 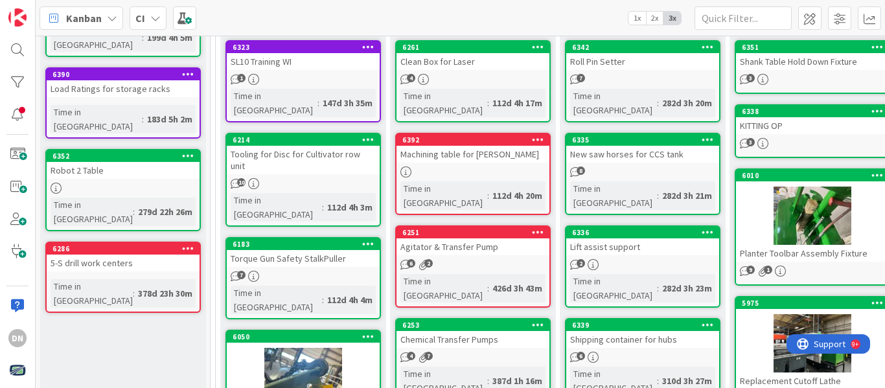 What do you see at coordinates (473, 247) in the screenshot?
I see `div: Agitator & Transfer Pump` at bounding box center [473, 247].